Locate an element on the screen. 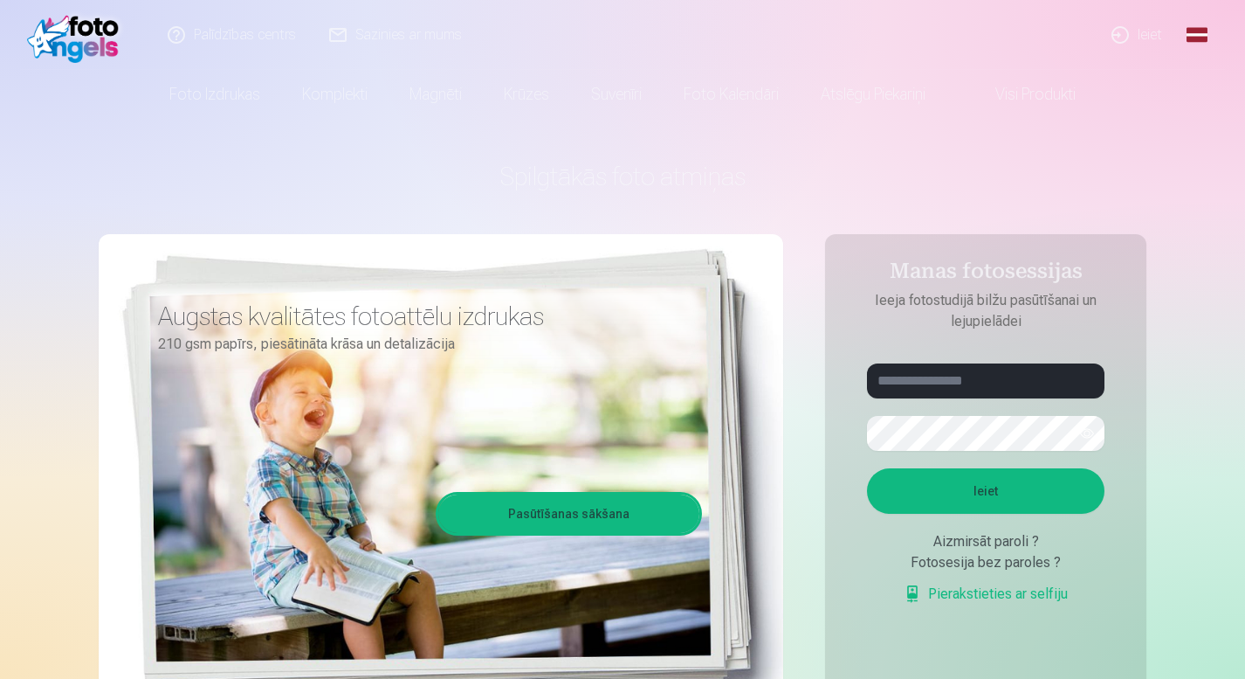  h4: Manas fotosessijas is located at coordinates (986, 274).